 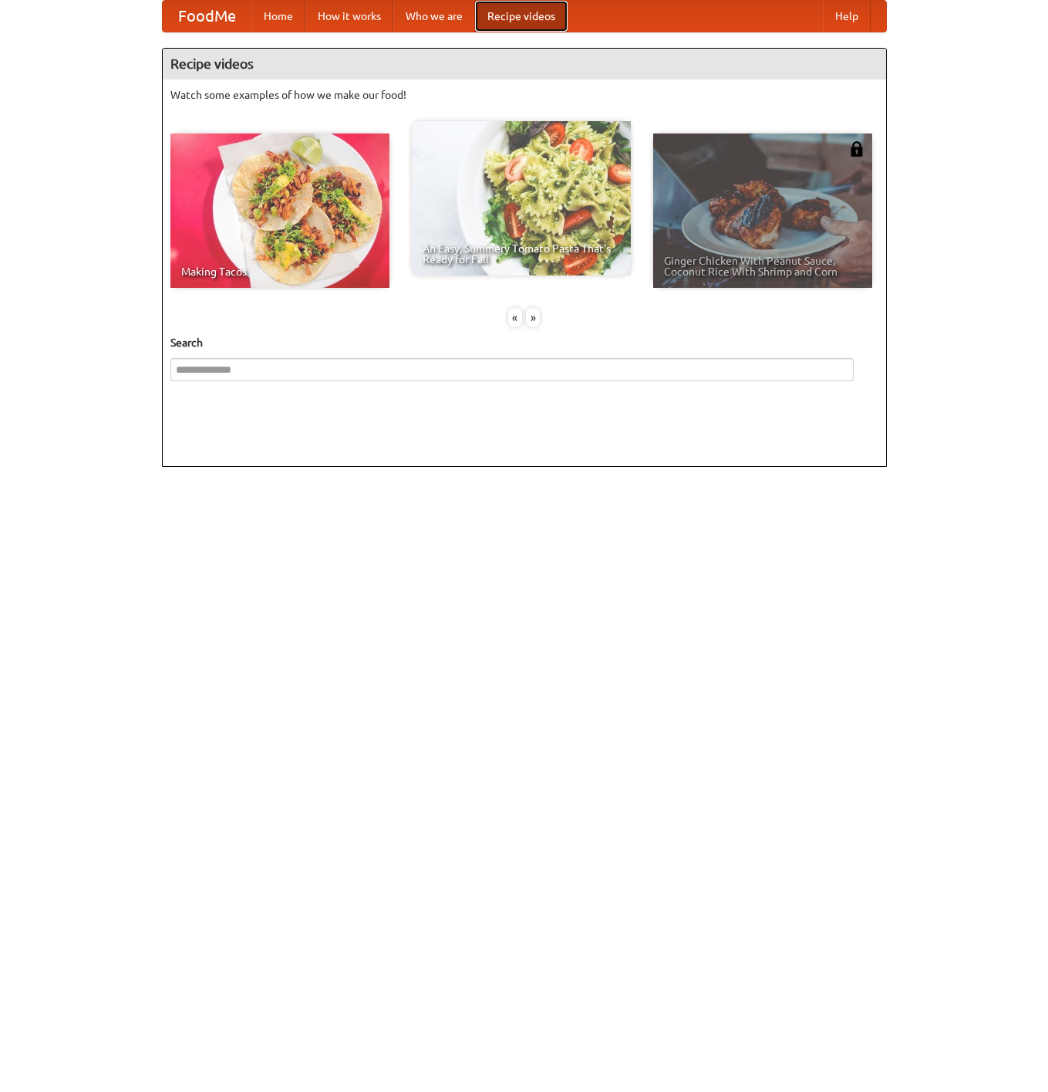 I want to click on a: Home, so click(x=279, y=16).